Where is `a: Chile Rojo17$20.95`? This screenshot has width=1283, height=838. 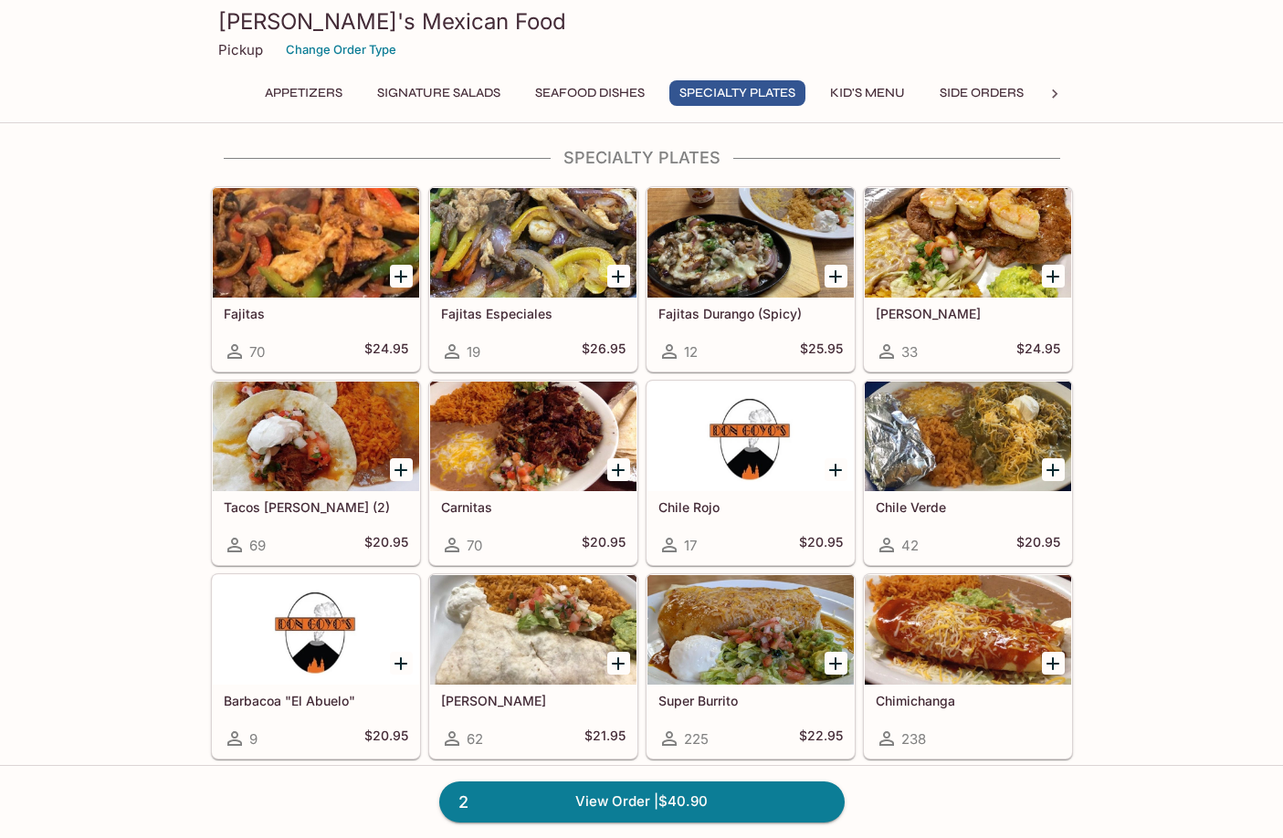
a: Chile Rojo17$20.95 is located at coordinates (751, 473).